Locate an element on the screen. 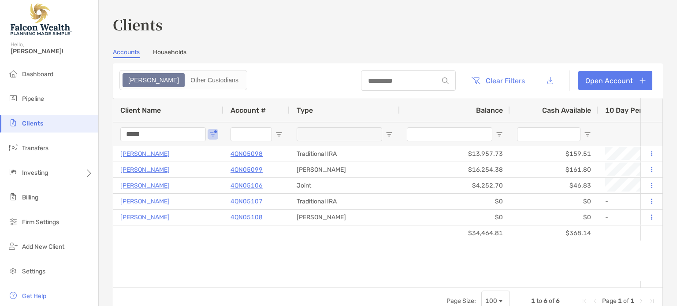 This screenshot has width=677, height=306. a: Households is located at coordinates (170, 53).